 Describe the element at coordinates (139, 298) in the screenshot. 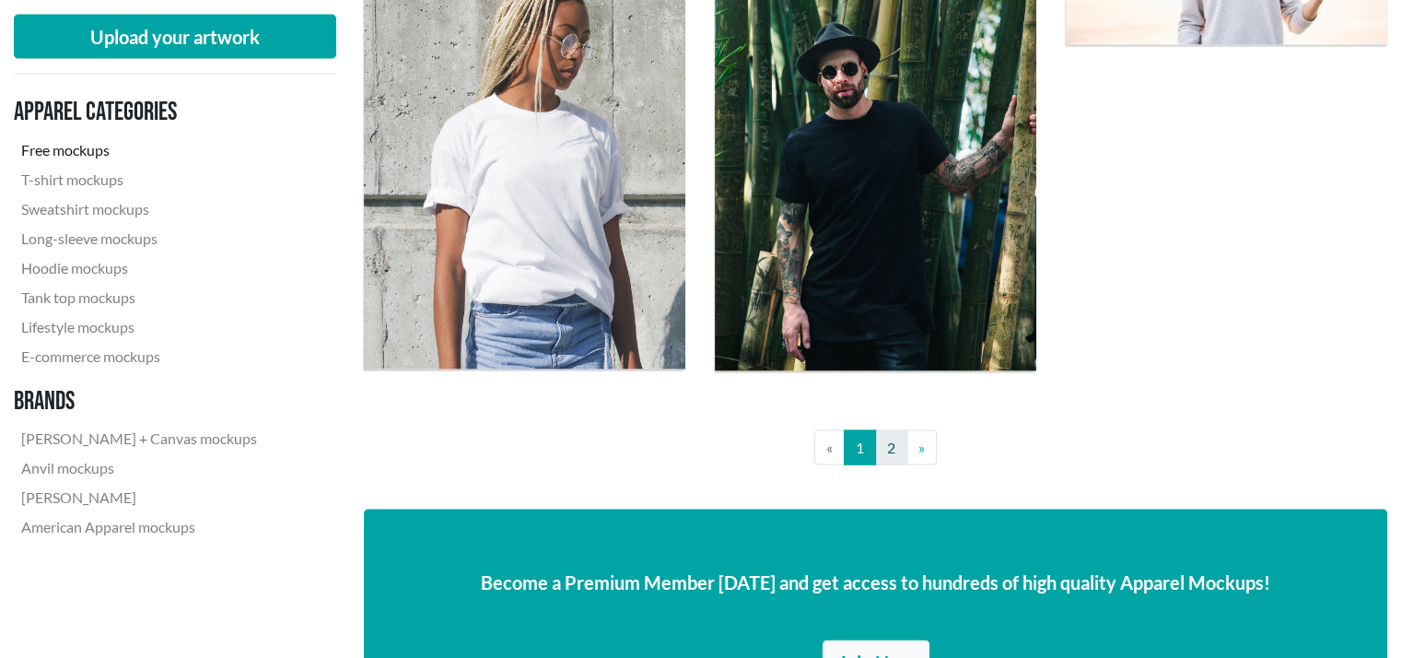

I see `a: Tank top mockups` at that location.